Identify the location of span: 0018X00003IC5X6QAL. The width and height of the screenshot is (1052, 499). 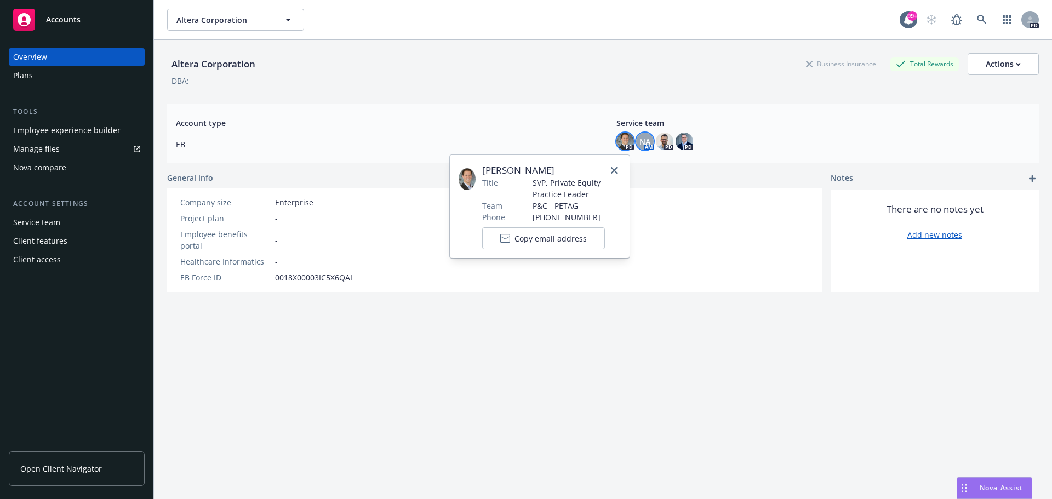
(314, 277).